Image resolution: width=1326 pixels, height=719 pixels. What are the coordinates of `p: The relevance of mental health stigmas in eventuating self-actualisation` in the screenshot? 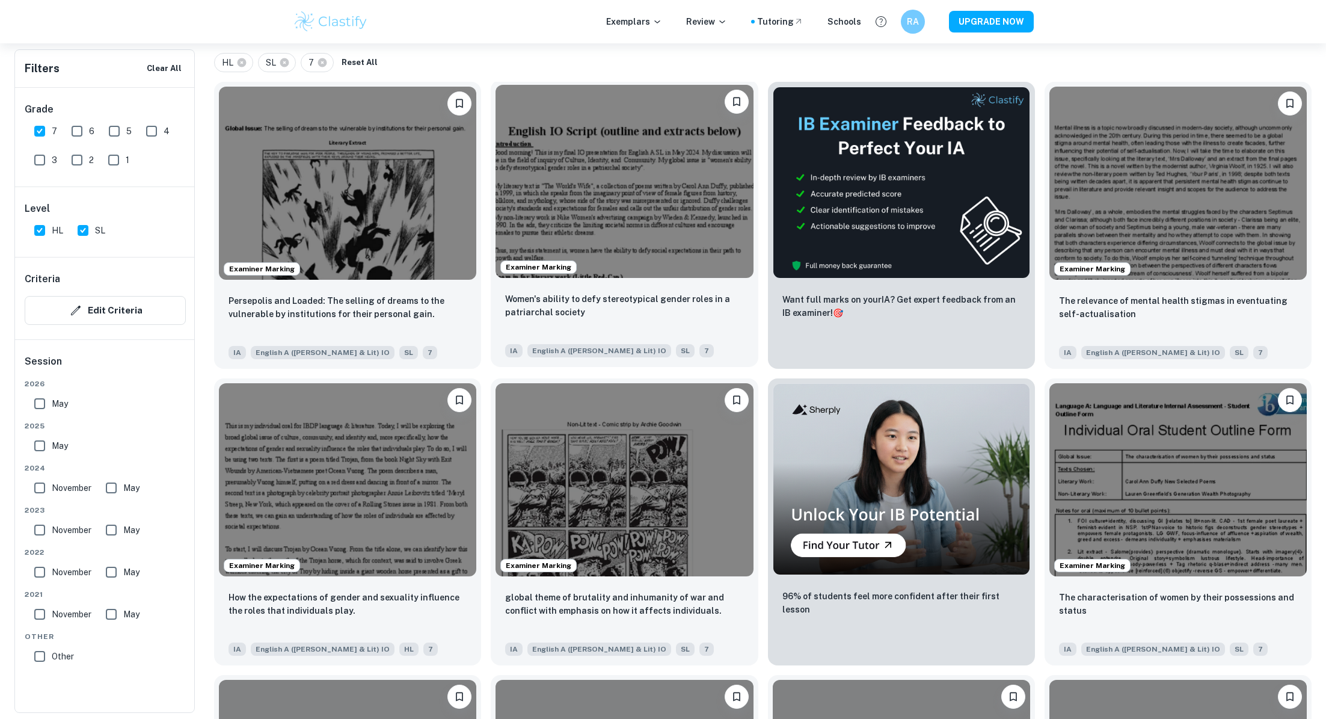 It's located at (1178, 307).